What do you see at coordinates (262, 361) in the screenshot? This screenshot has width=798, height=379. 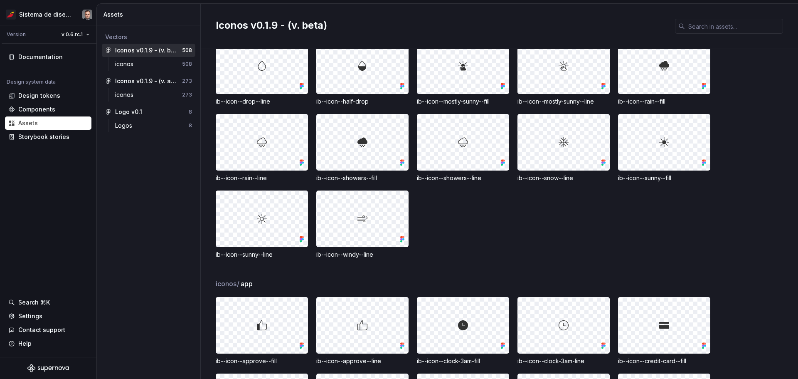 I see `div: ib--icon--approve--fill` at bounding box center [262, 361].